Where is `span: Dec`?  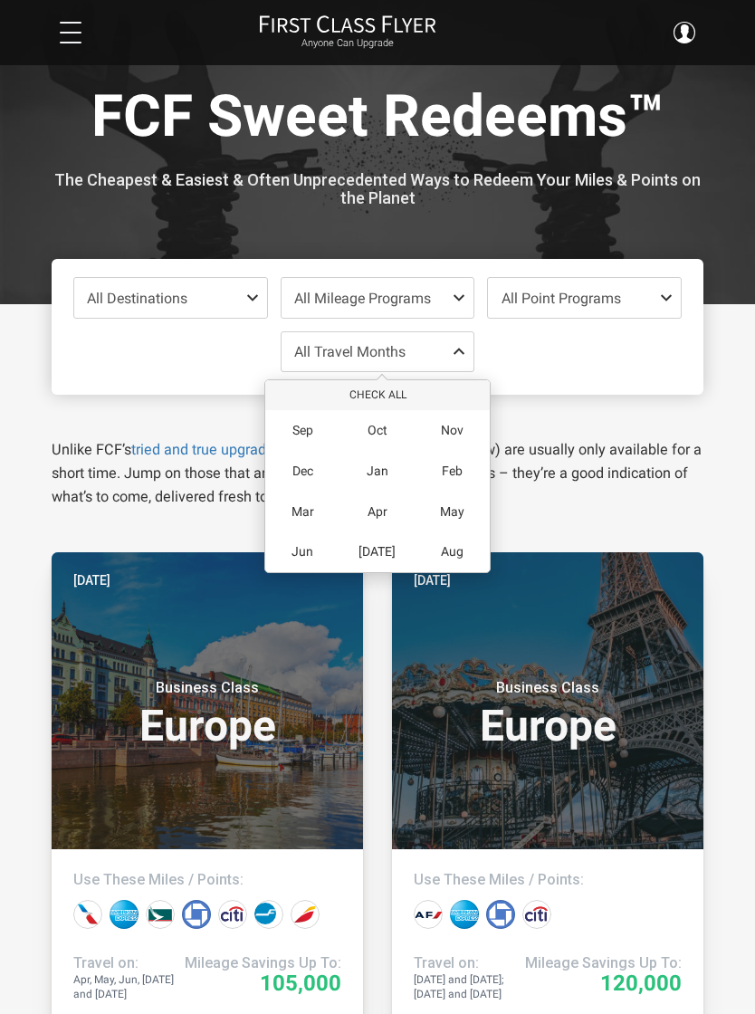 span: Dec is located at coordinates (302, 471).